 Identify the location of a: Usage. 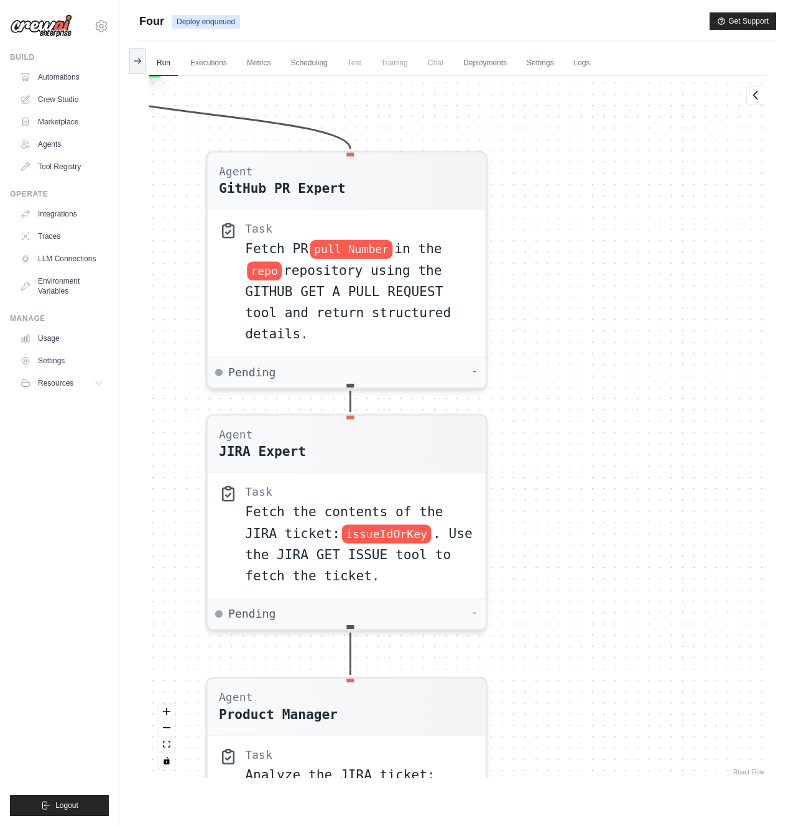
(62, 338).